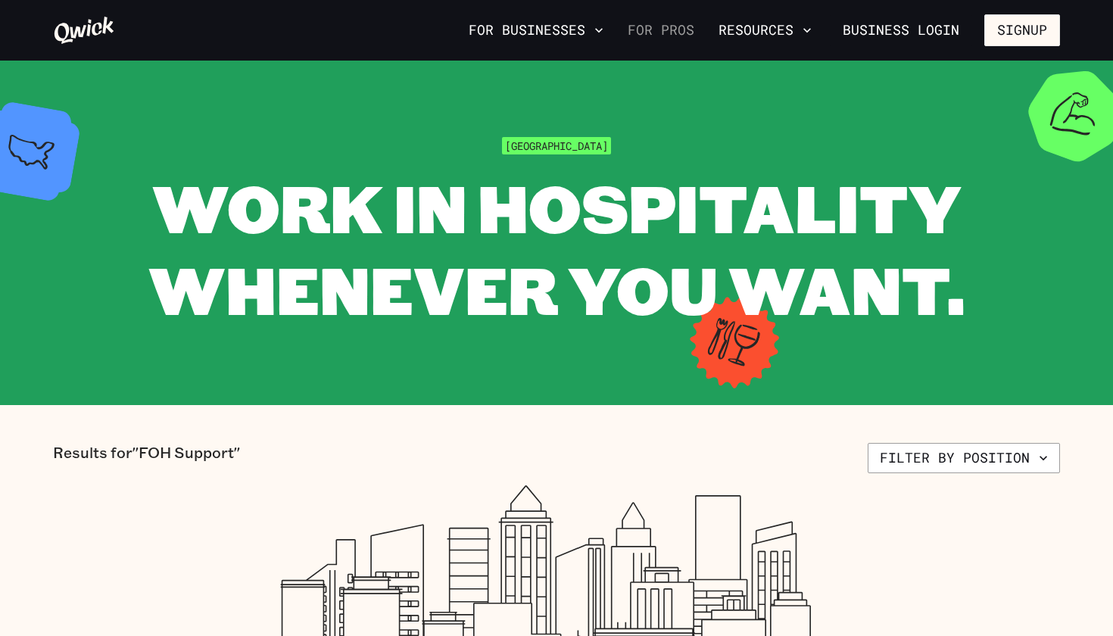 Image resolution: width=1113 pixels, height=636 pixels. What do you see at coordinates (901, 30) in the screenshot?
I see `a: Business Login` at bounding box center [901, 30].